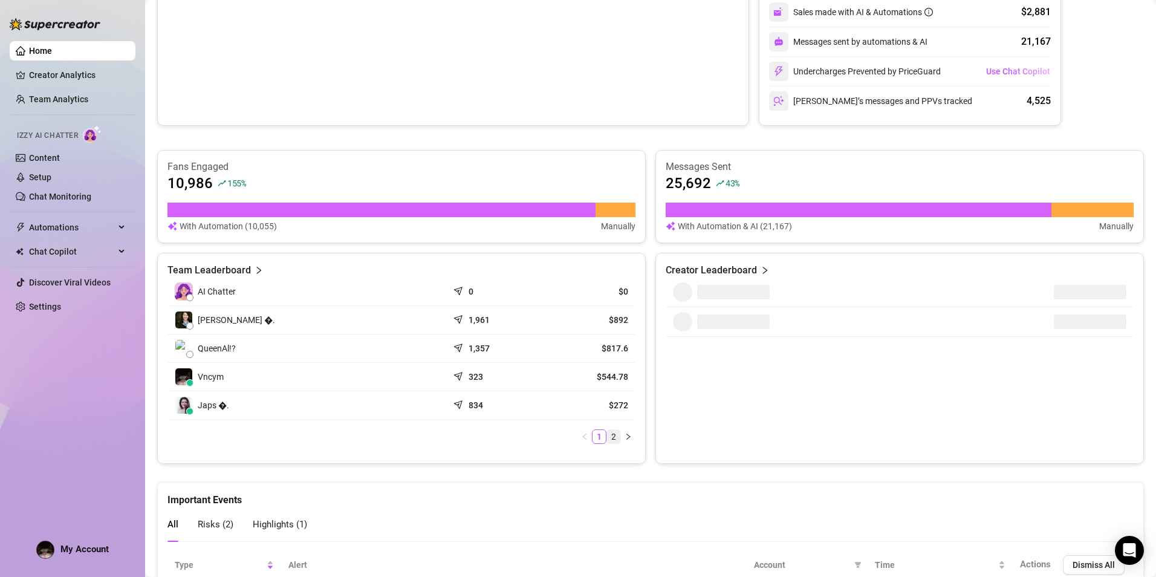 Image resolution: width=1156 pixels, height=577 pixels. I want to click on span: Time, so click(935, 565).